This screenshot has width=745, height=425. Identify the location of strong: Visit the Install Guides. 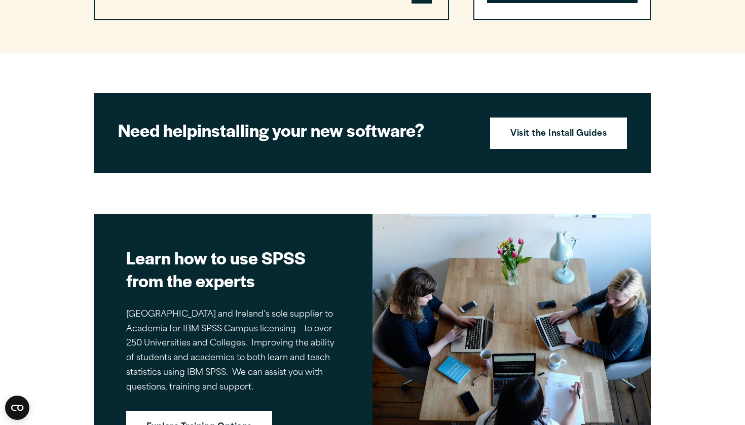
(558, 134).